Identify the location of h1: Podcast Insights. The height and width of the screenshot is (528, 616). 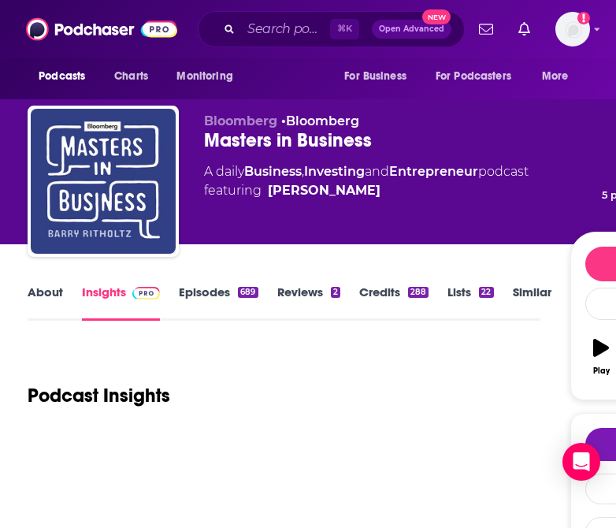
(99, 396).